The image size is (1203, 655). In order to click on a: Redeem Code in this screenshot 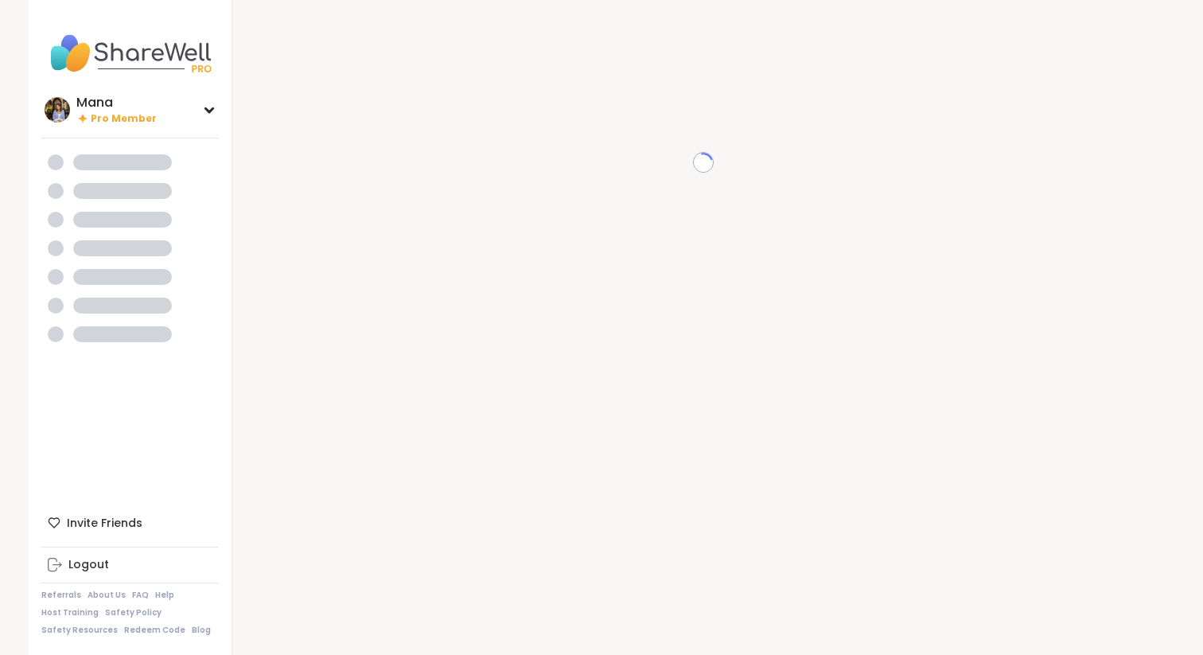, I will do `click(154, 630)`.